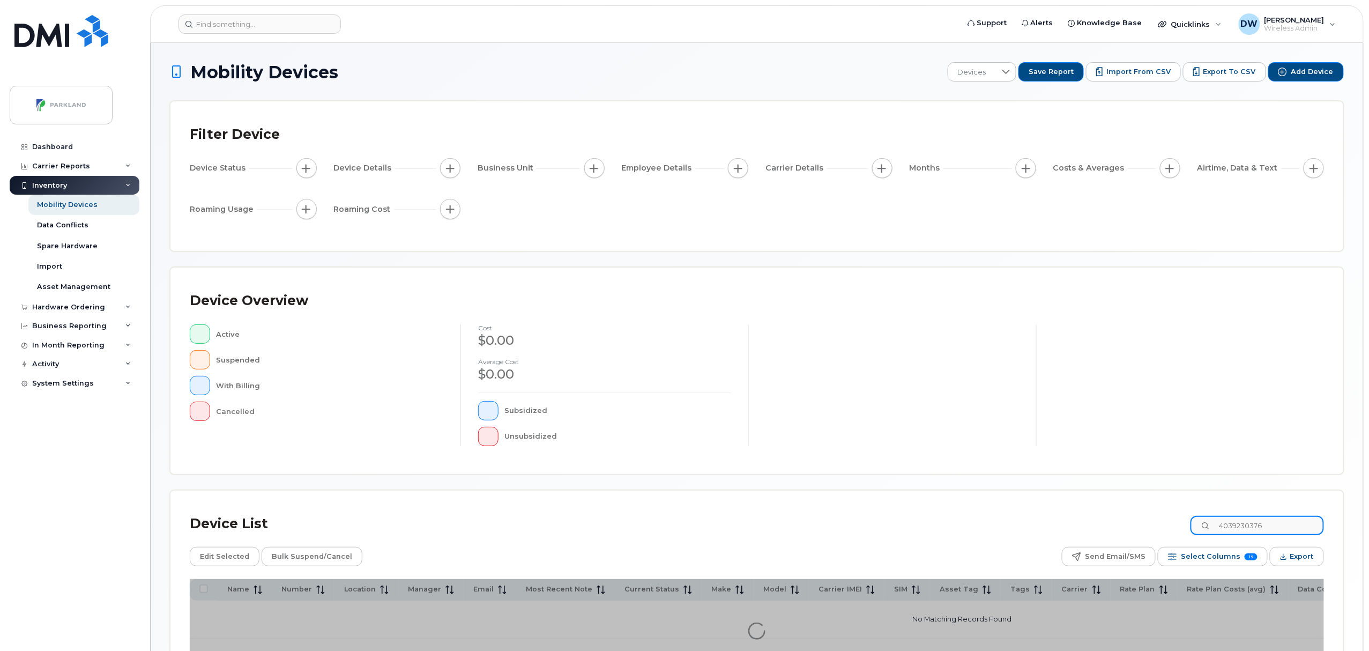 The width and height of the screenshot is (1369, 651). I want to click on span: Costs & Averages, so click(1090, 168).